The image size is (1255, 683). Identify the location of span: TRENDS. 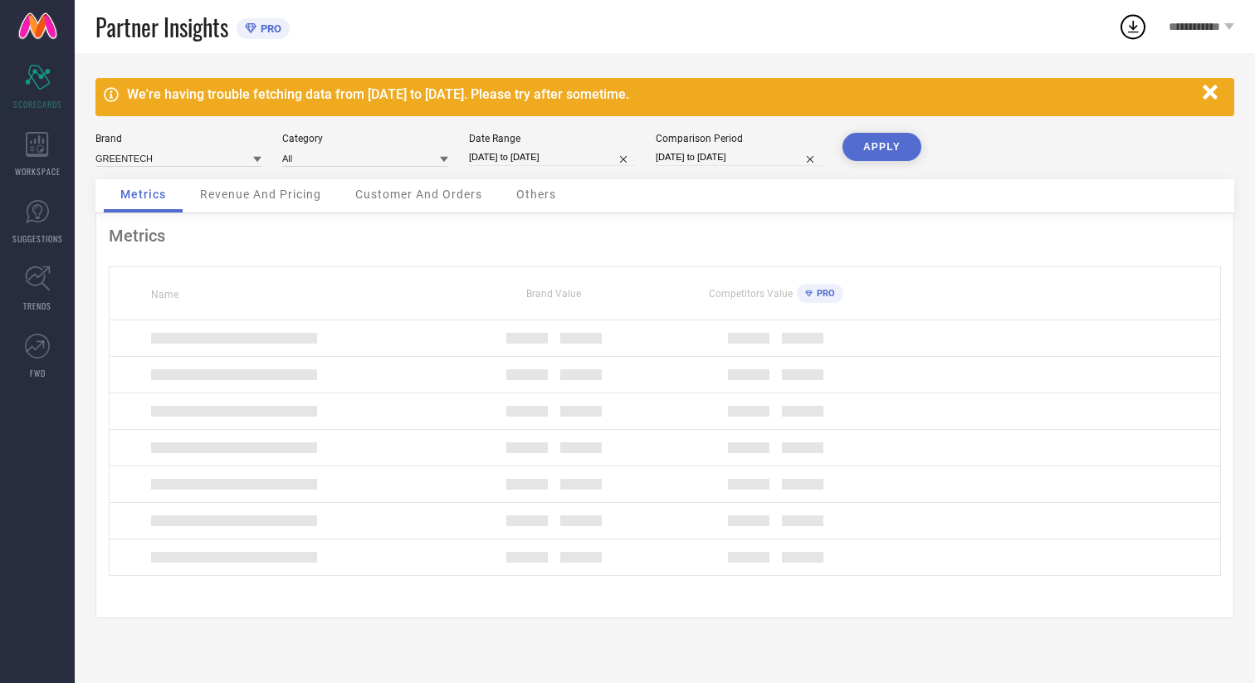
(37, 306).